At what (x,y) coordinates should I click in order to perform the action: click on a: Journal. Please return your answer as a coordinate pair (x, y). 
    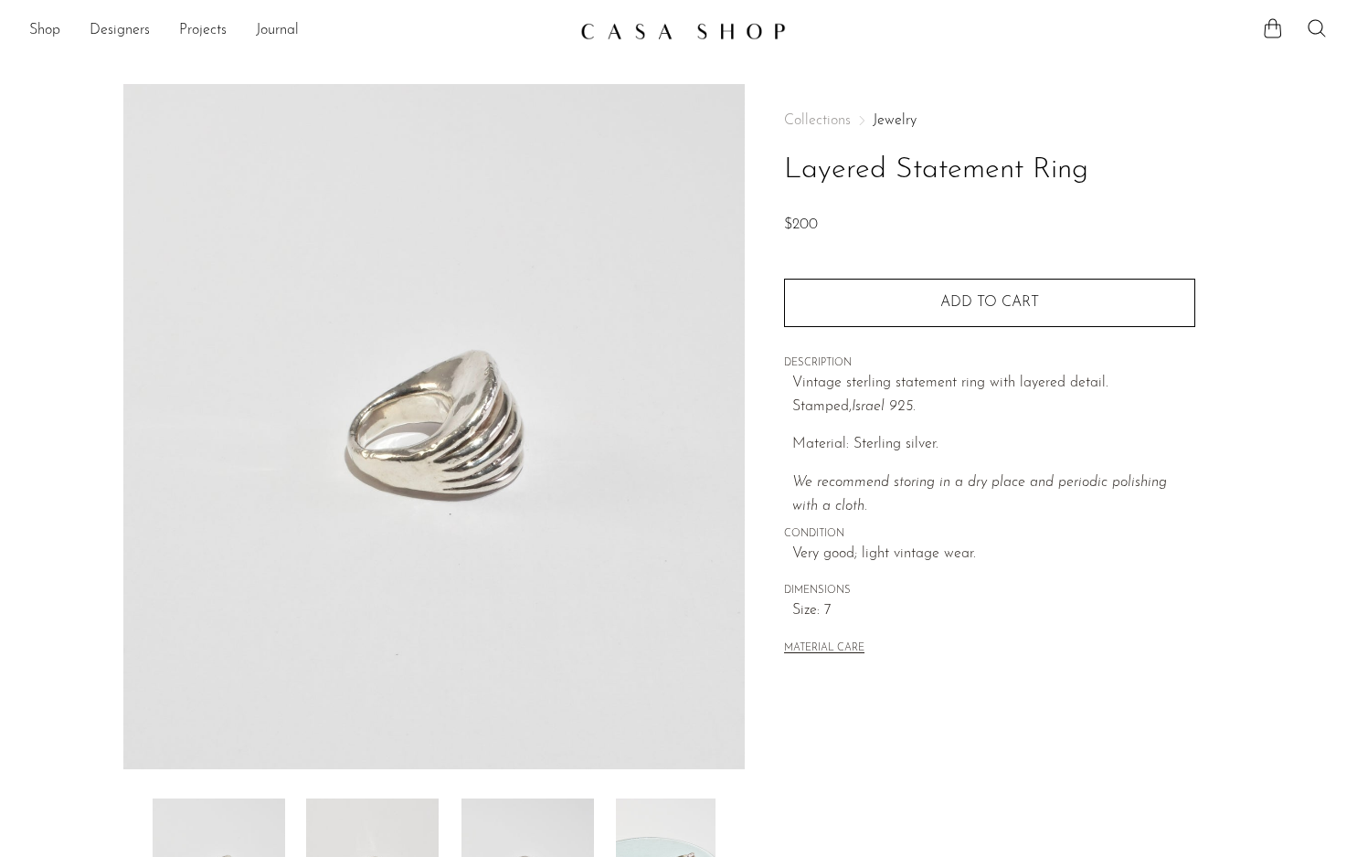
    Looking at the image, I should click on (277, 31).